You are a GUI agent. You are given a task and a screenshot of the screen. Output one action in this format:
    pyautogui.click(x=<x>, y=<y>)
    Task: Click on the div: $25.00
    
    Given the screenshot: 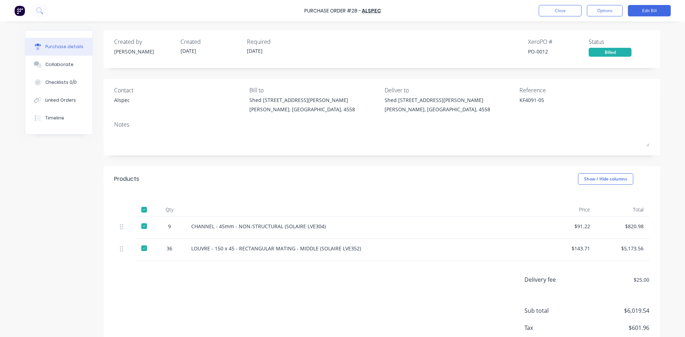 What is the action you would take?
    pyautogui.click(x=614, y=280)
    